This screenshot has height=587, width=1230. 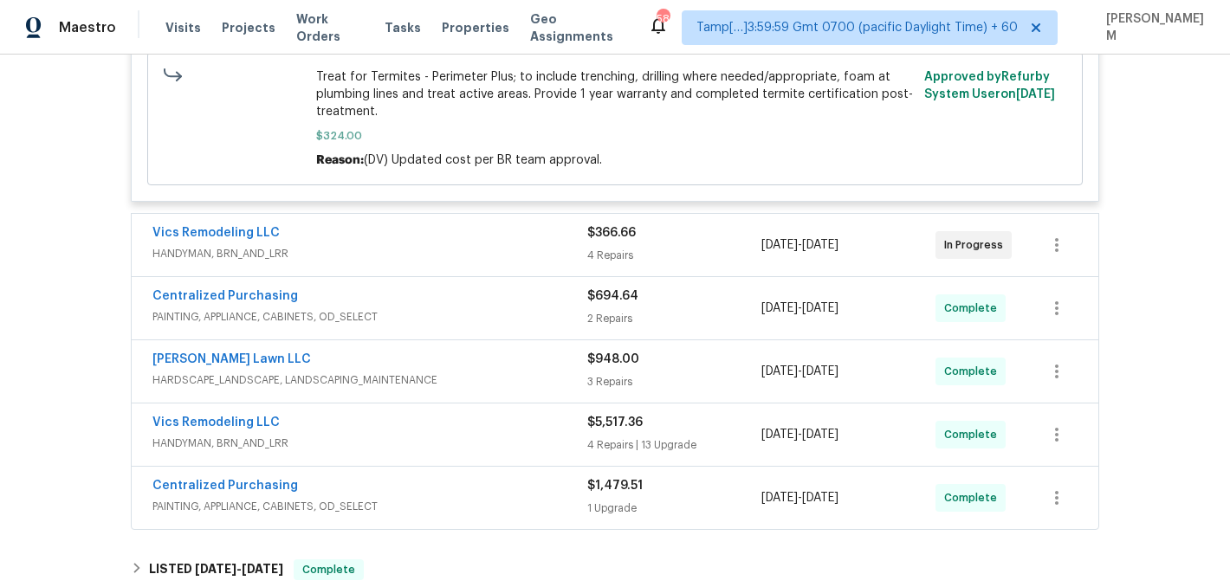 What do you see at coordinates (612, 296) in the screenshot?
I see `span: $694.64` at bounding box center [612, 296].